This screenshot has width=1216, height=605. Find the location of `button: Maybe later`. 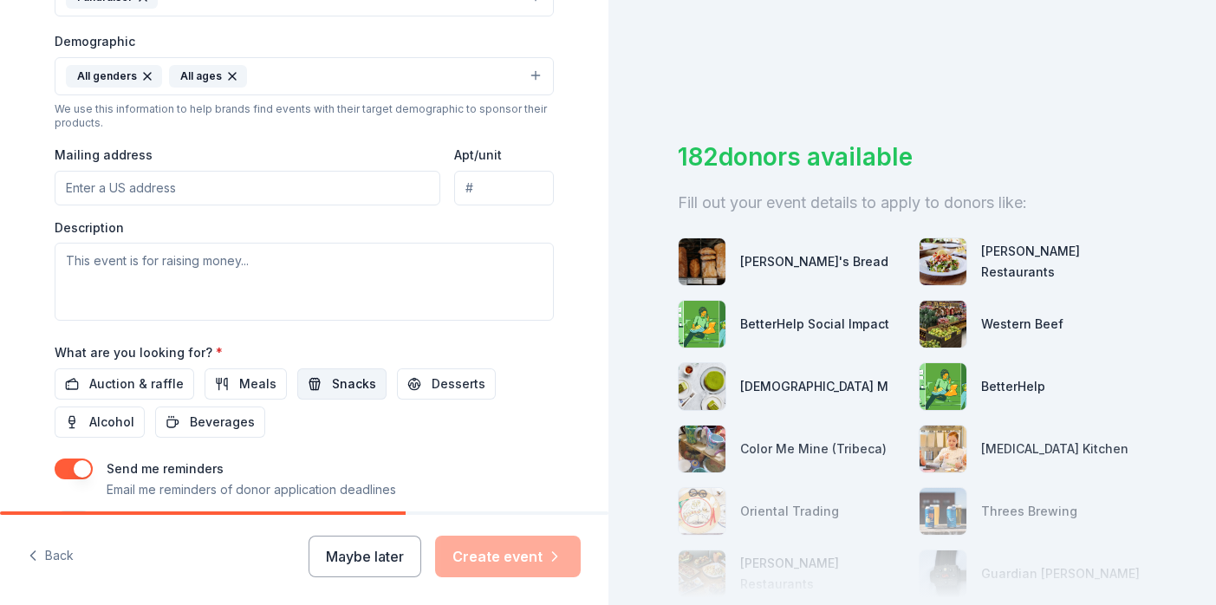

button: Maybe later is located at coordinates (365, 556).